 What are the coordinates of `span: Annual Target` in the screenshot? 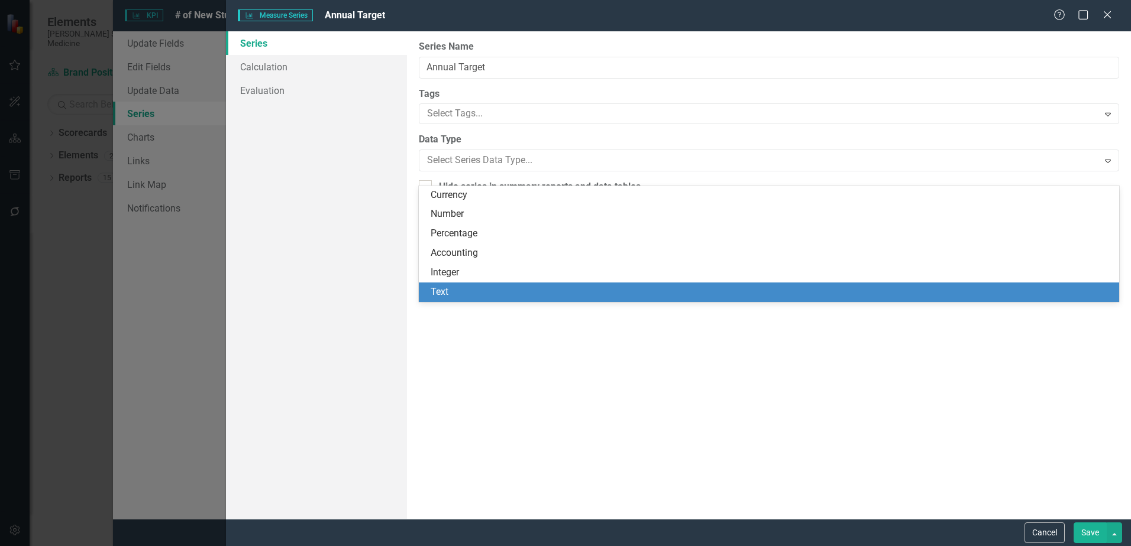 It's located at (355, 15).